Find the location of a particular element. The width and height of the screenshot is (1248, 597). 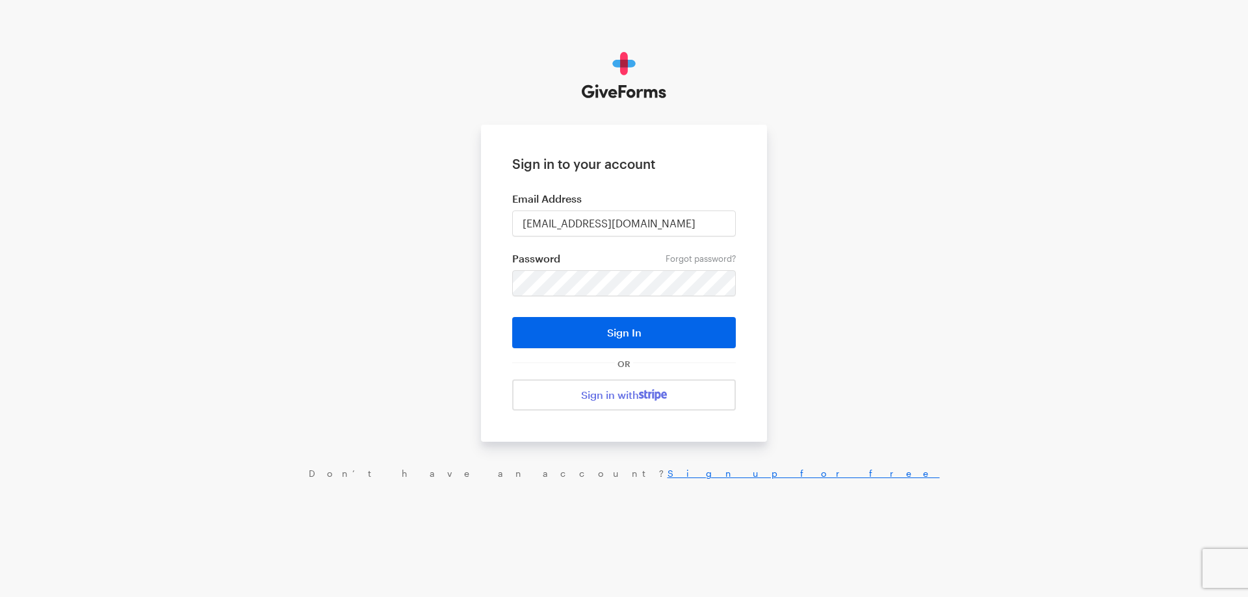

h1: Sign in to your account is located at coordinates (624, 164).